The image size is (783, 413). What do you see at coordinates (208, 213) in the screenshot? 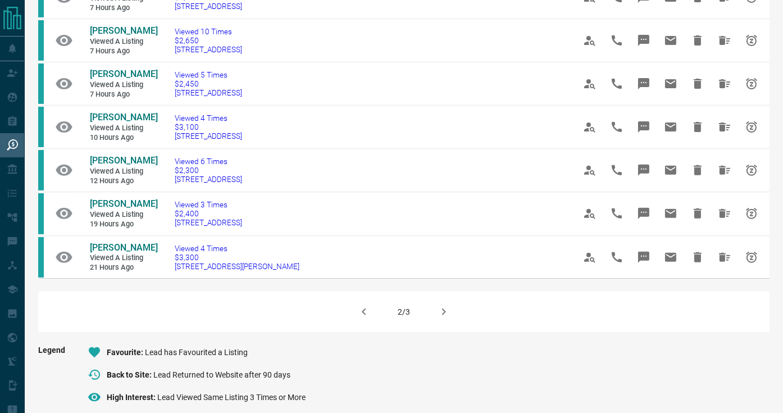
I see `span: $2,400` at bounding box center [208, 213].